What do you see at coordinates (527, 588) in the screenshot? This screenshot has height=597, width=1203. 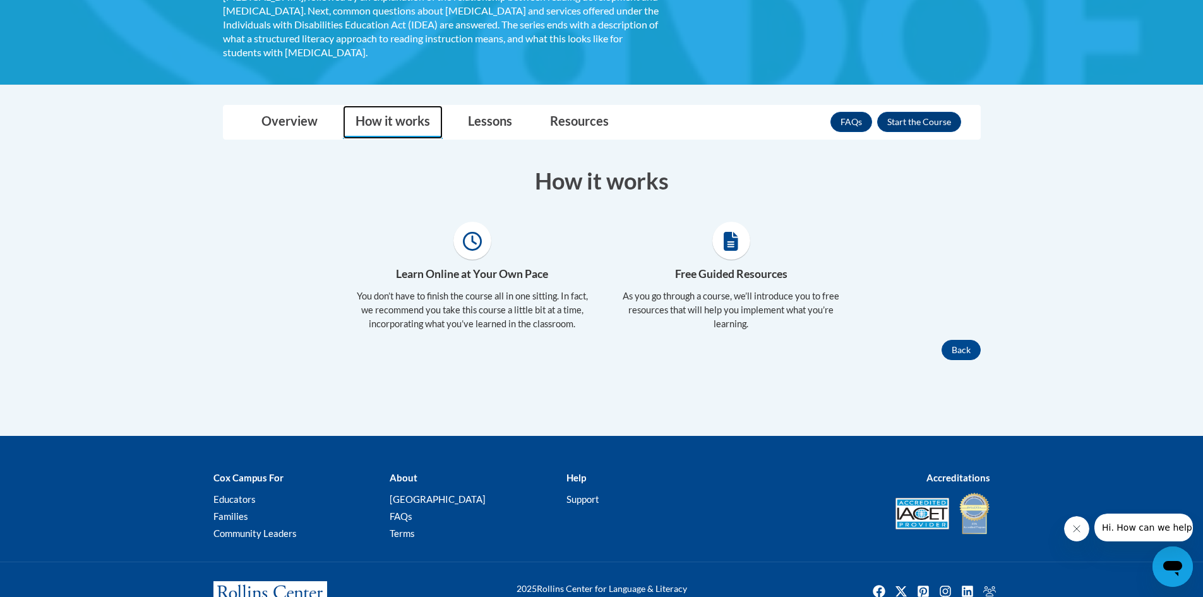 I see `span: 2025` at bounding box center [527, 588].